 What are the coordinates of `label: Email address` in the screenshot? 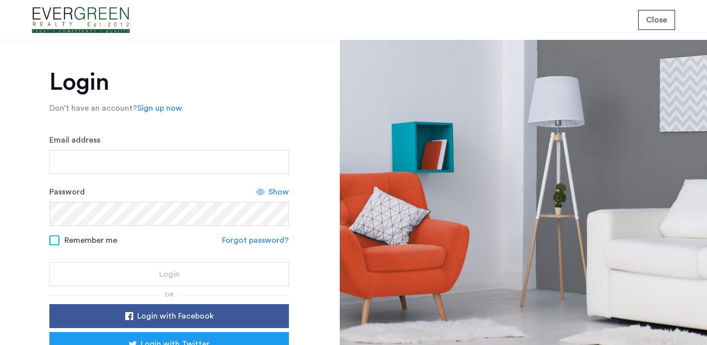 It's located at (75, 140).